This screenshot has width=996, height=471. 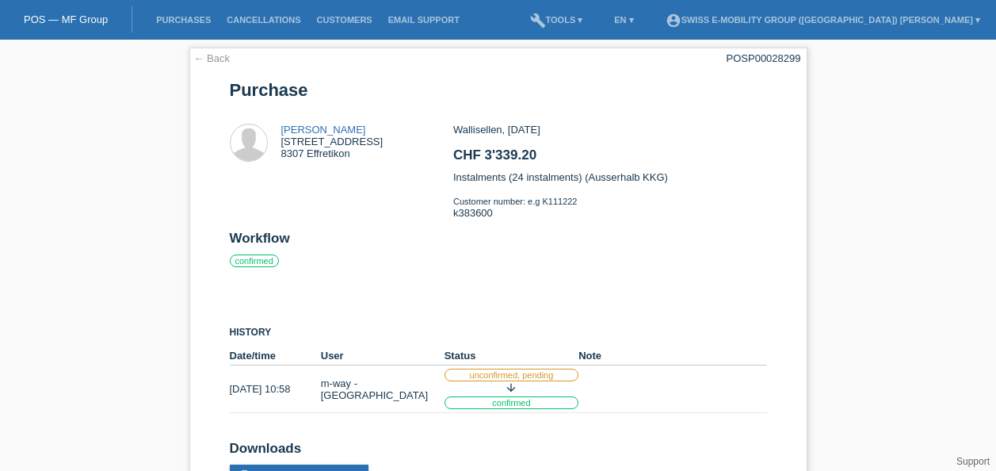 I want to click on span: Customer number: e.g K111222, so click(x=515, y=201).